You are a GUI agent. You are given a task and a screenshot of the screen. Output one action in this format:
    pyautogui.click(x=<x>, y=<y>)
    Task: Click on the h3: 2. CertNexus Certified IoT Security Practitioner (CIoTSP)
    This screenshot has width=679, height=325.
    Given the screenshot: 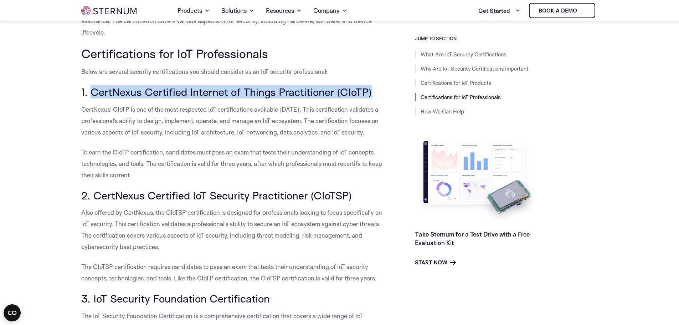 What is the action you would take?
    pyautogui.click(x=232, y=195)
    